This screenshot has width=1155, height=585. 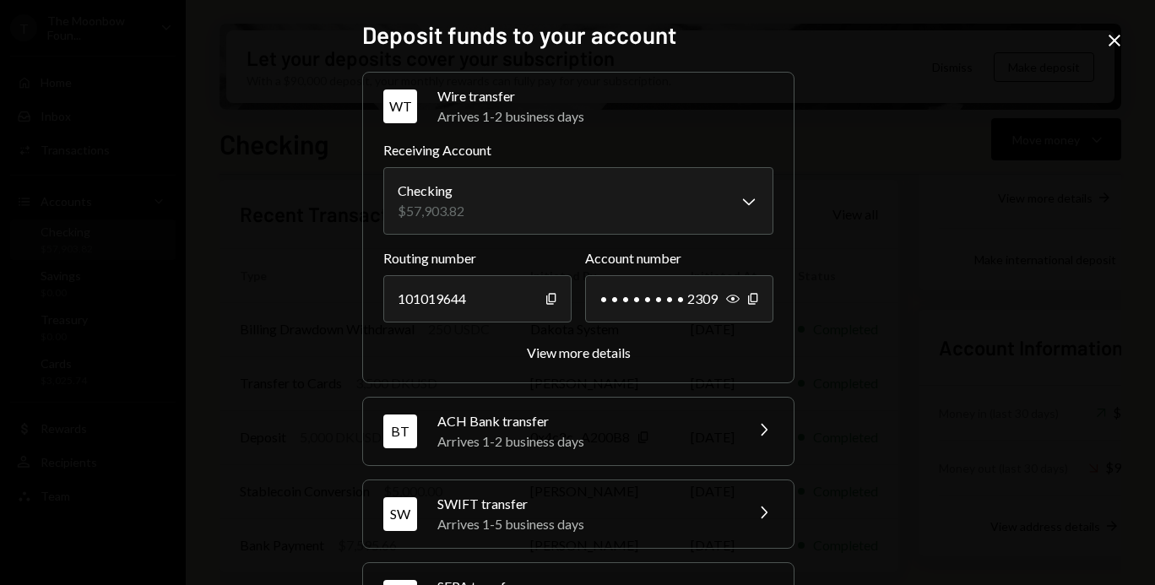 What do you see at coordinates (585, 524) in the screenshot?
I see `div: Arrives 1-5 business days` at bounding box center [585, 524].